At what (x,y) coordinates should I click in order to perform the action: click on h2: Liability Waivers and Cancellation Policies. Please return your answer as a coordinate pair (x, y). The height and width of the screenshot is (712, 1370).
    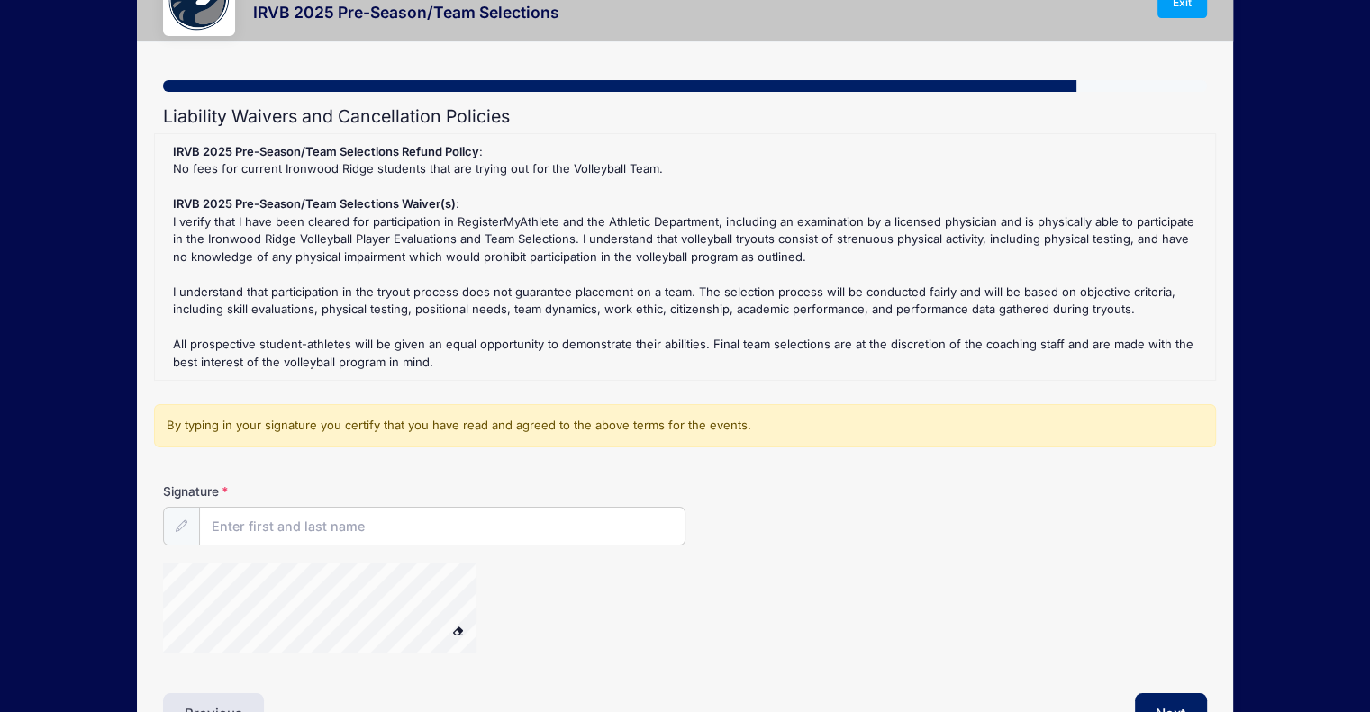
    Looking at the image, I should click on (684, 116).